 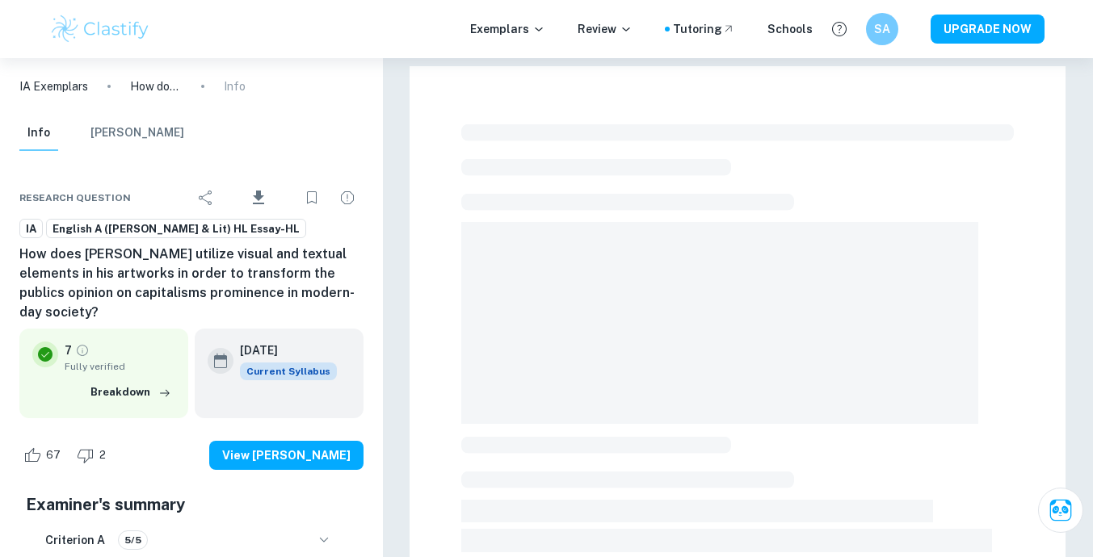 What do you see at coordinates (68, 351) in the screenshot?
I see `p: 7` at bounding box center [68, 351].